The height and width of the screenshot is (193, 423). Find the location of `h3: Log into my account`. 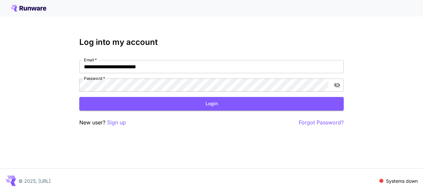

h3: Log into my account is located at coordinates (211, 42).